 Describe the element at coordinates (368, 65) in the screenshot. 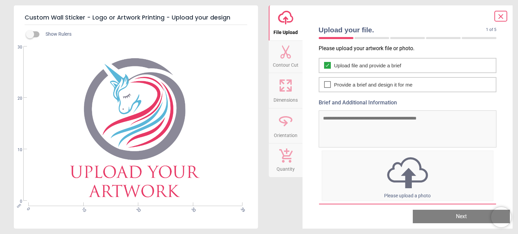

I see `span: Upload file and provide a brief` at that location.